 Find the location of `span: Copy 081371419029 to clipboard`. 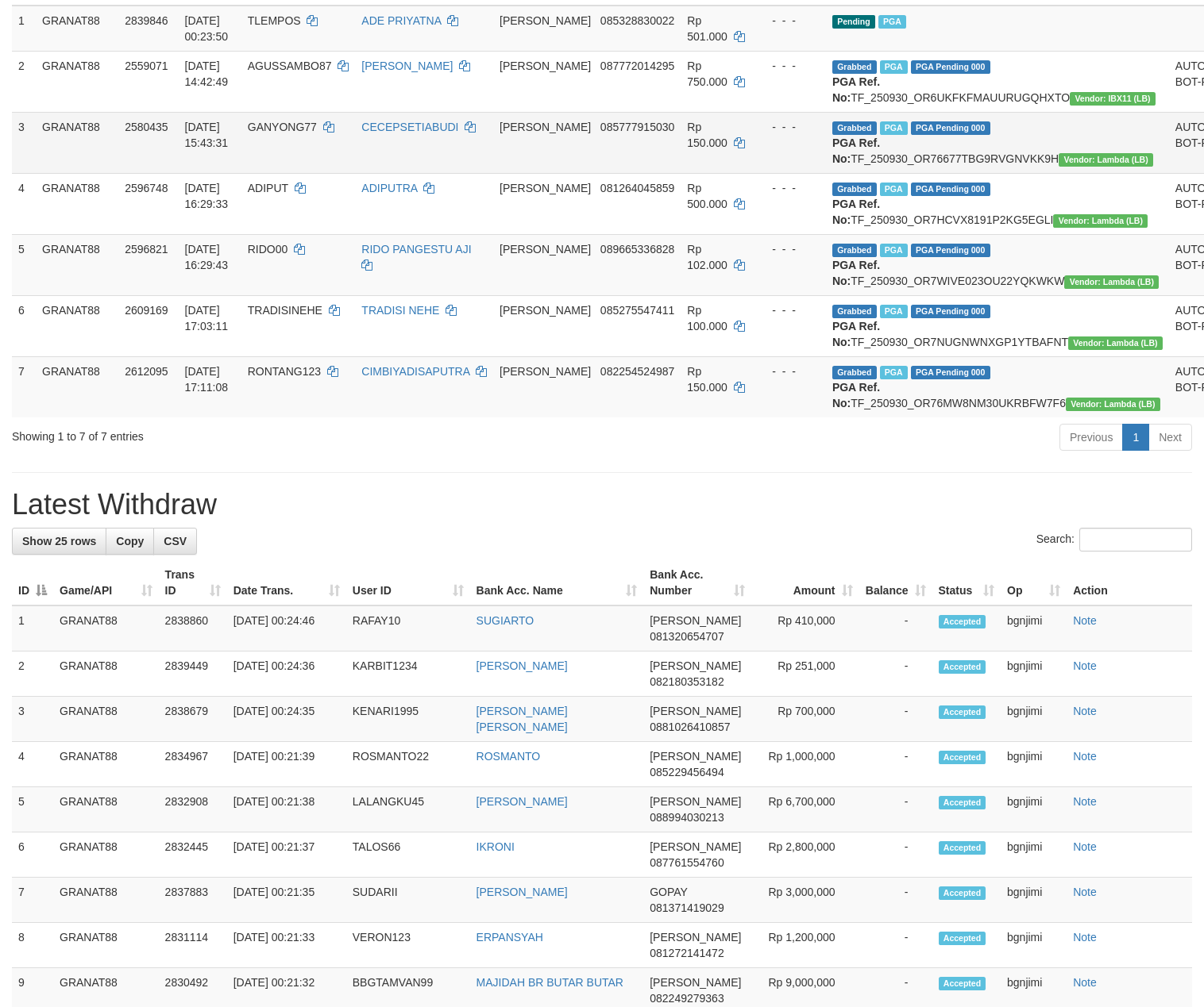

span: Copy 081371419029 to clipboard is located at coordinates (686, 908).